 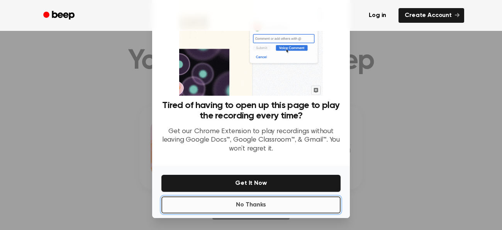 What do you see at coordinates (251, 205) in the screenshot?
I see `button: No Thanks` at bounding box center [251, 205].